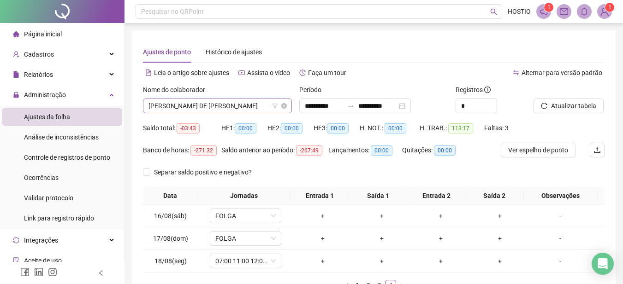 The width and height of the screenshot is (623, 284). Describe the element at coordinates (519, 12) in the screenshot. I see `span: HOSTIO` at that location.